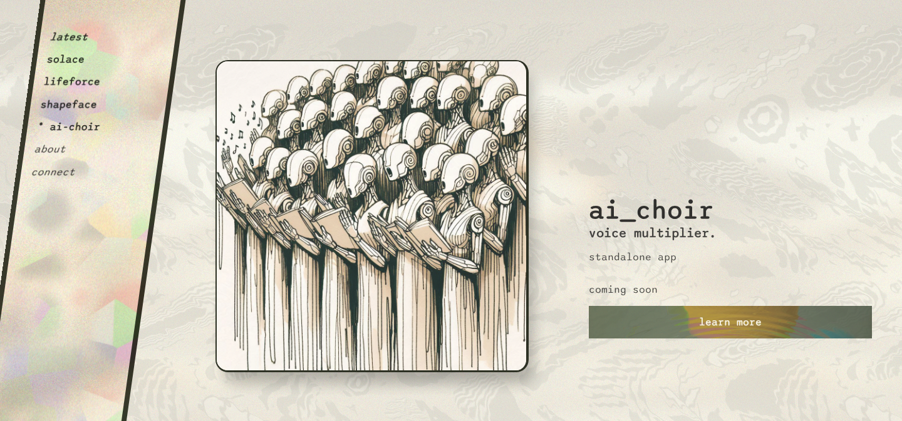 The height and width of the screenshot is (421, 902). Describe the element at coordinates (632, 257) in the screenshot. I see `p: standalone app` at that location.